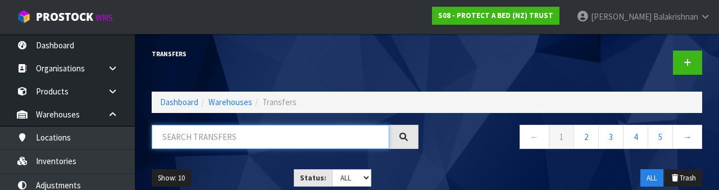 The height and width of the screenshot is (190, 719). What do you see at coordinates (586, 137) in the screenshot?
I see `a: 2` at bounding box center [586, 137].